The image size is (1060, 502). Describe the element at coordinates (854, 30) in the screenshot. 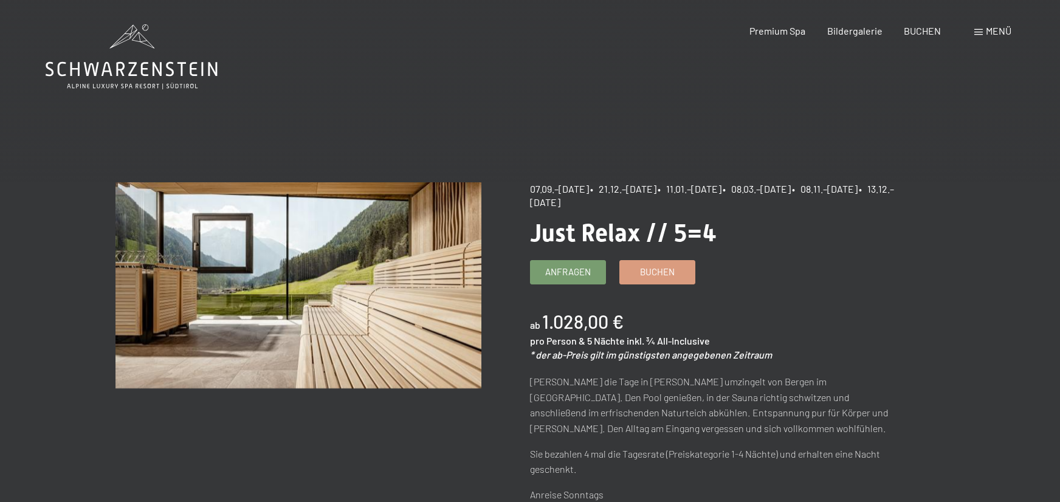

I see `span: Bildergalerie` at that location.